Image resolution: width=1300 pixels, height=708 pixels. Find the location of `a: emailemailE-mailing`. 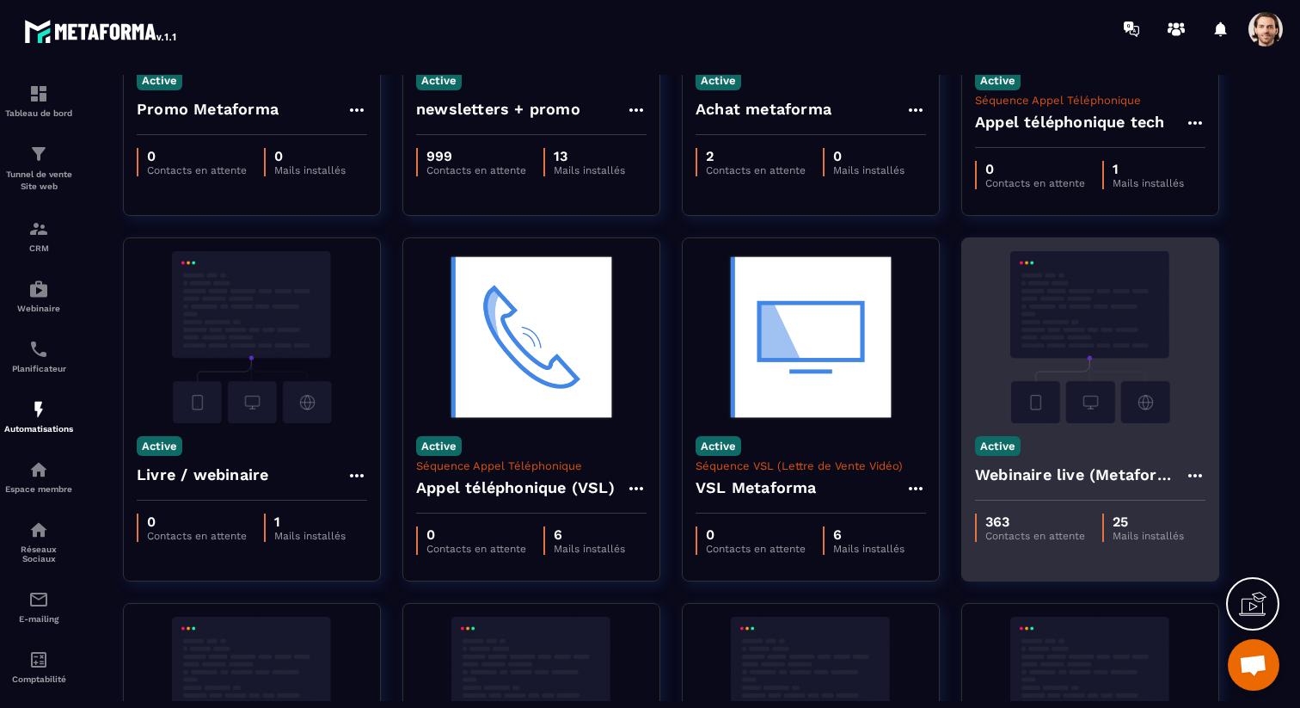

a: emailemailE-mailing is located at coordinates (39, 606).